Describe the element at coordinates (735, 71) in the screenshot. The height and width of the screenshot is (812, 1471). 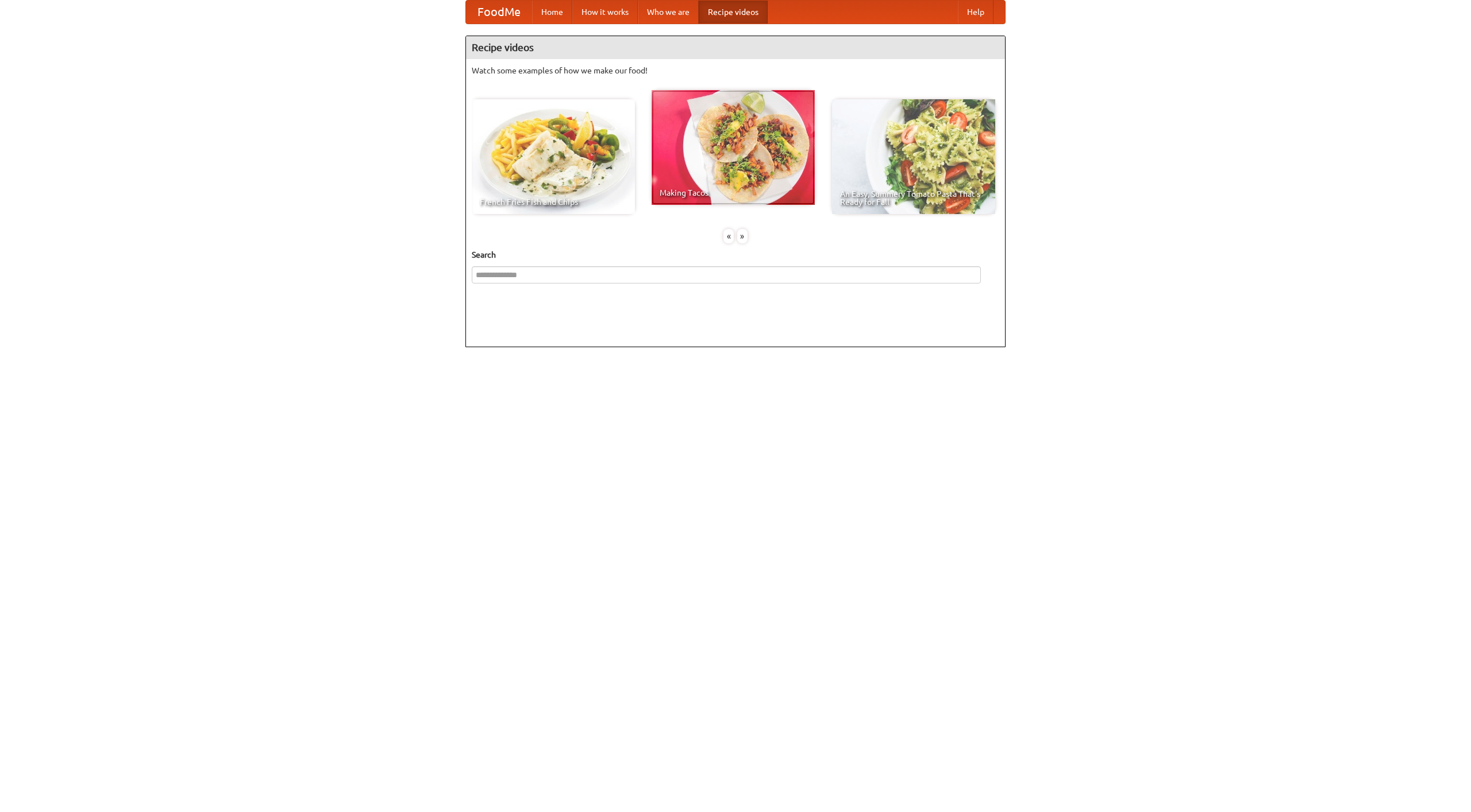
I see `p: Watch some examples of how we make our food!` at that location.